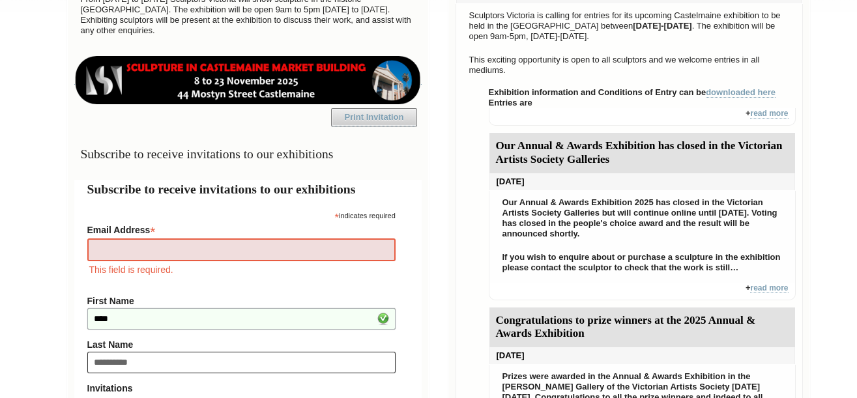  Describe the element at coordinates (642, 328) in the screenshot. I see `div: Congratulations to prize winners at the 2025 Annual & Awards Exhibition` at that location.